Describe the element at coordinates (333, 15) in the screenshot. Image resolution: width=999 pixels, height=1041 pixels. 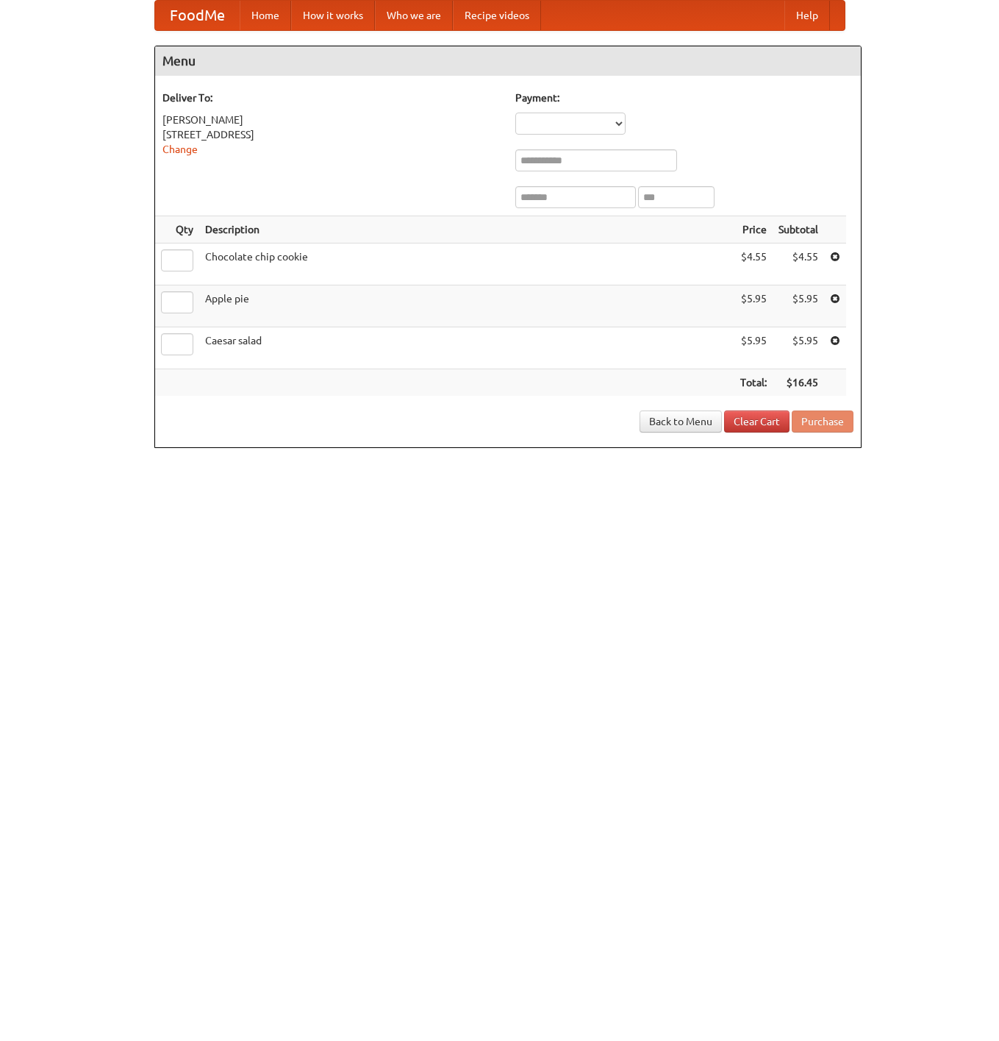
I see `a: How it works` at that location.